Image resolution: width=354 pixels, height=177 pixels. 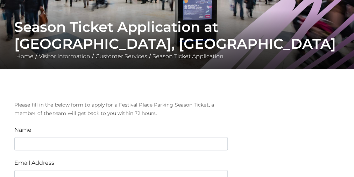 What do you see at coordinates (188, 56) in the screenshot?
I see `a: Season Ticket Application` at bounding box center [188, 56].